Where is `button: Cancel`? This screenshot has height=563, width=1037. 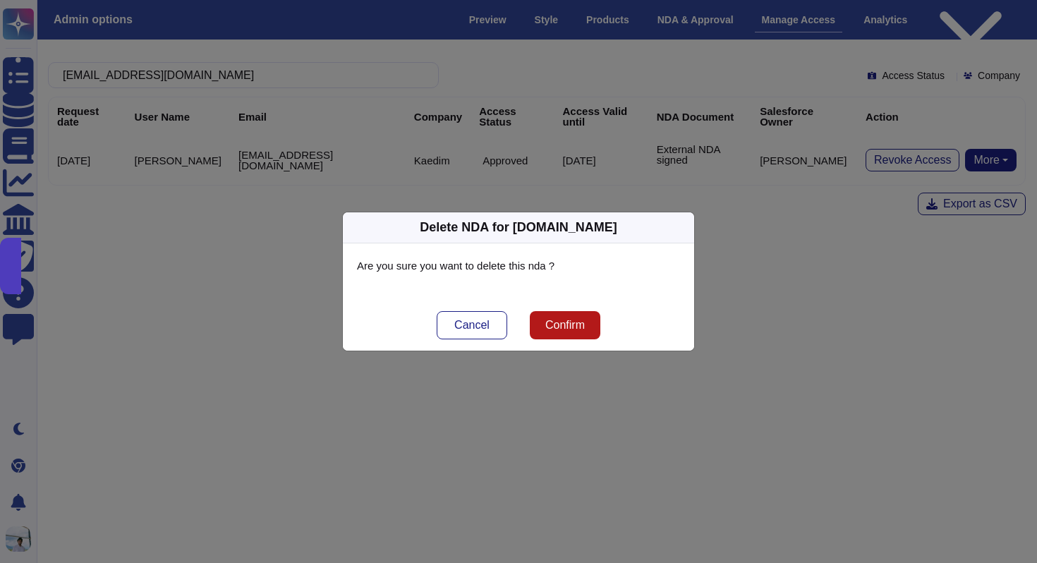 button: Cancel is located at coordinates (472, 325).